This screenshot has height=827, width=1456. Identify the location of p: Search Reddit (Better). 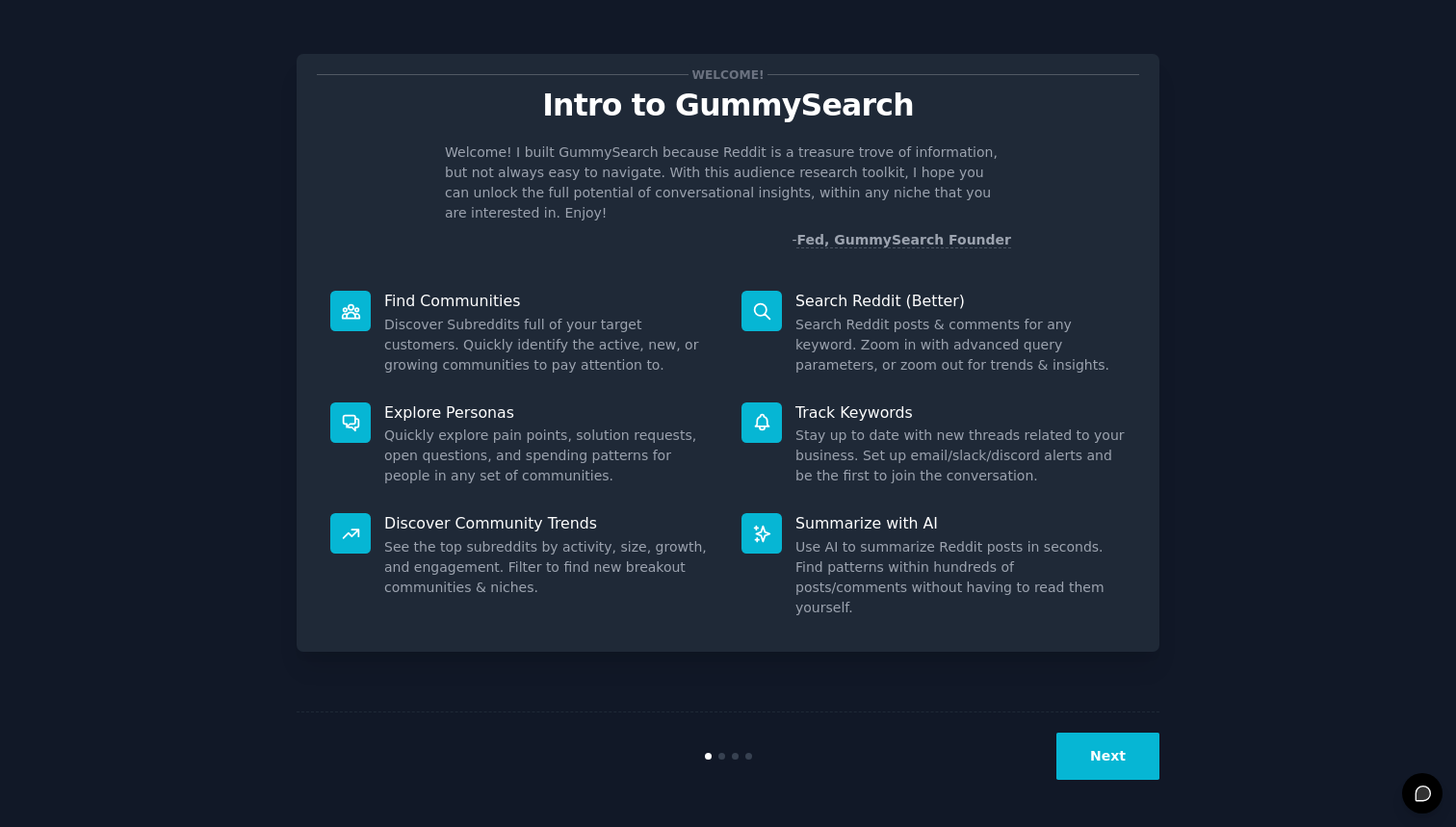
(960, 300).